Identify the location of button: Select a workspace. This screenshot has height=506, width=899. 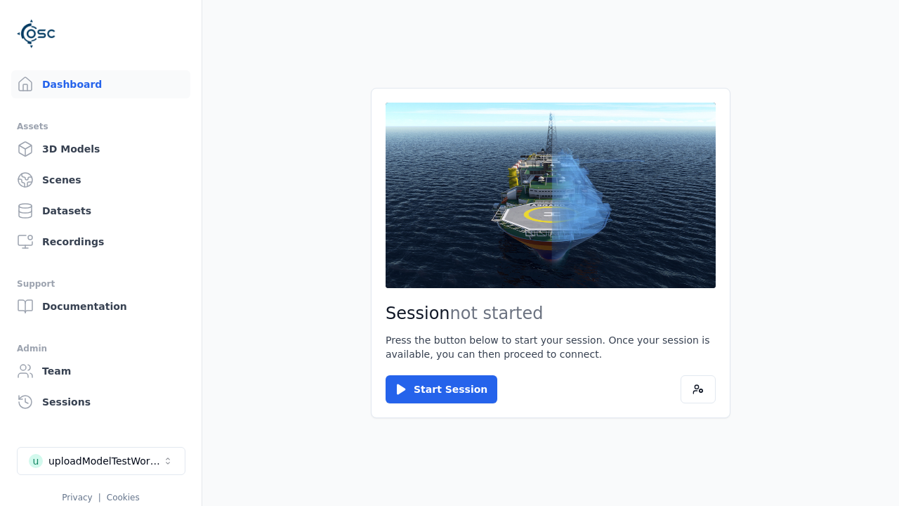
(101, 461).